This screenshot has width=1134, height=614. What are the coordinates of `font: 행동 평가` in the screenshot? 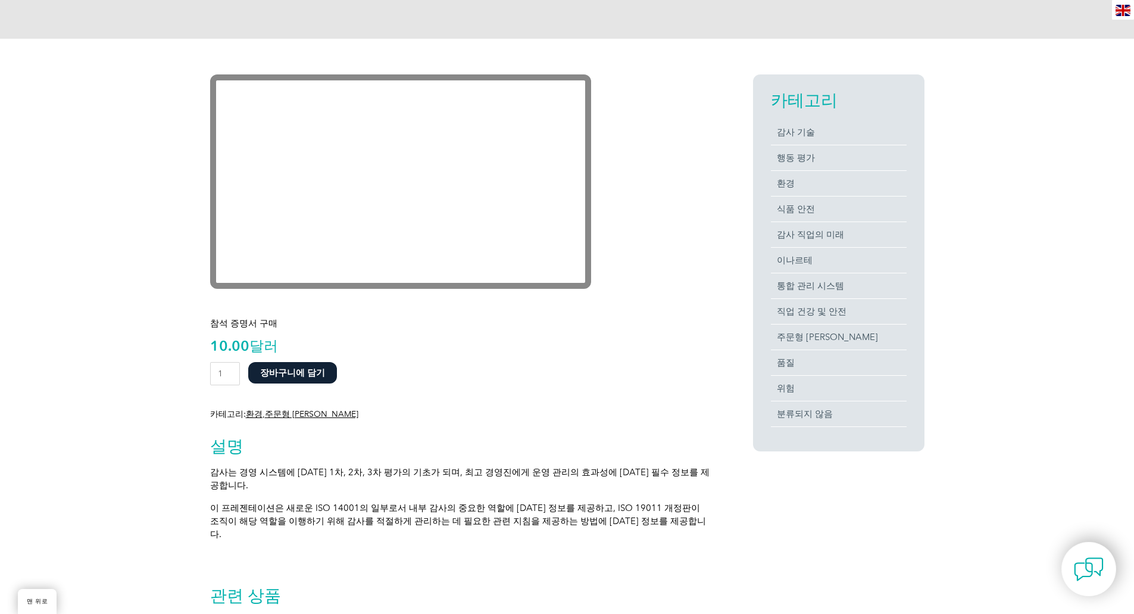 It's located at (796, 158).